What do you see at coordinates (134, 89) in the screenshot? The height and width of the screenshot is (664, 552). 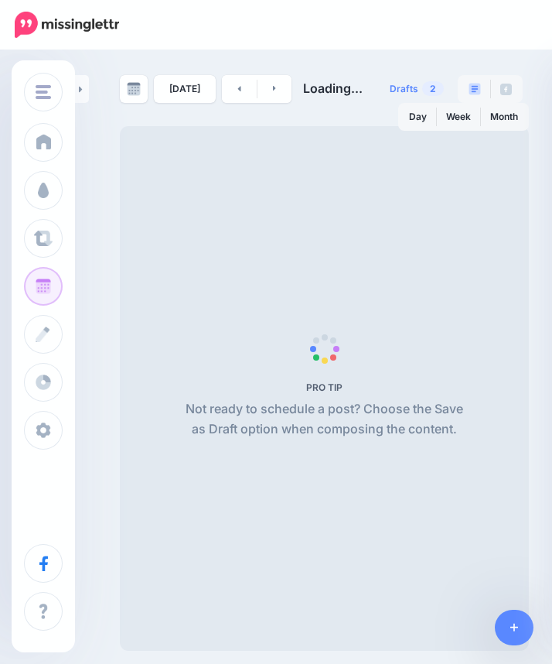 I see `img: calendar-grey-darker.png` at bounding box center [134, 89].